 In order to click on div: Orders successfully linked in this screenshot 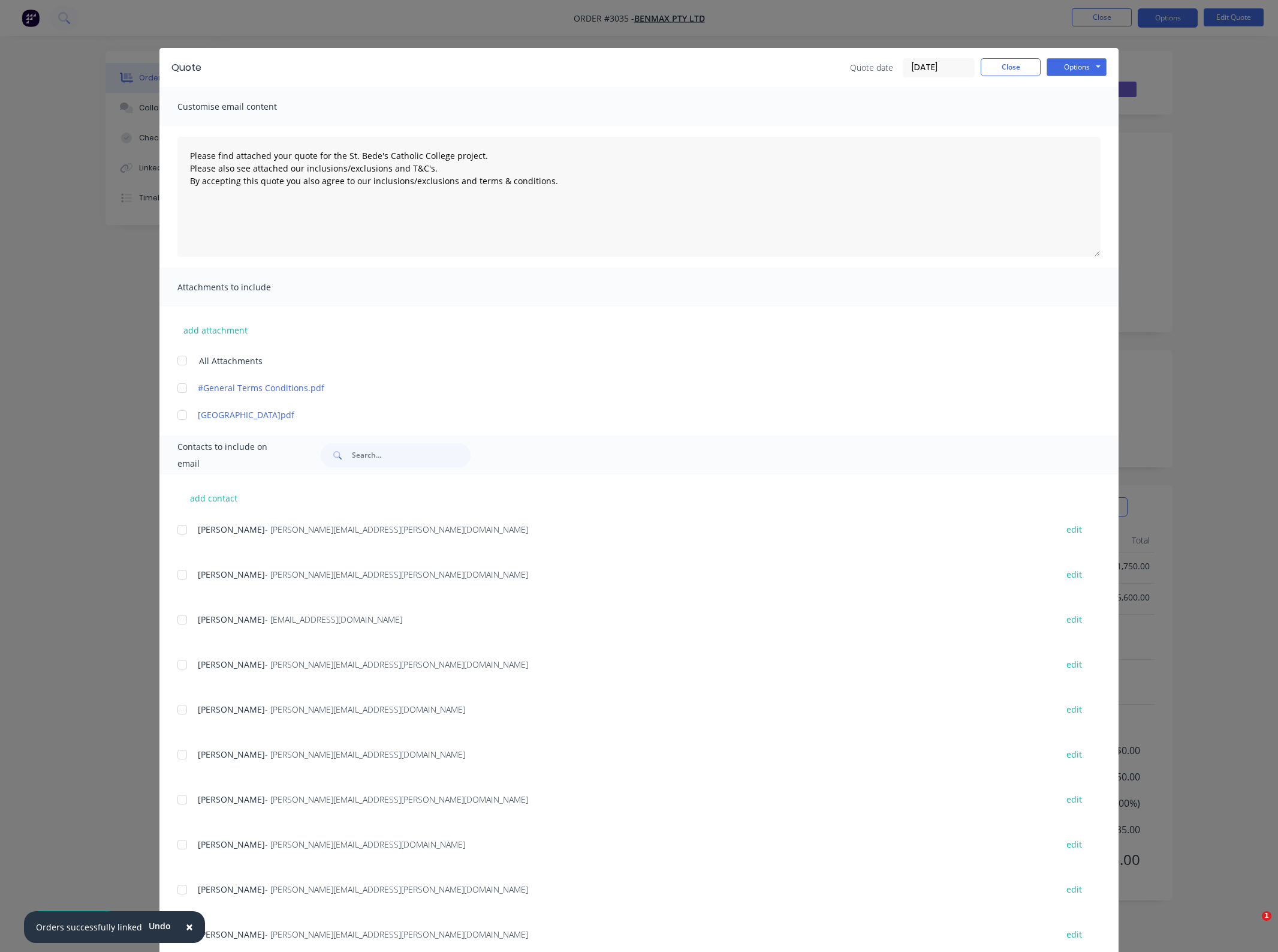, I will do `click(89, 926)`.